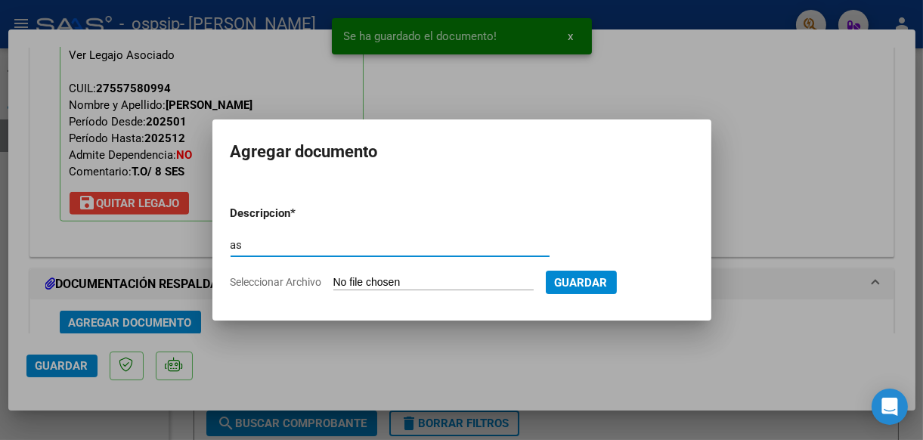 This screenshot has width=923, height=440. Describe the element at coordinates (581, 283) in the screenshot. I see `span: Guardar` at that location.